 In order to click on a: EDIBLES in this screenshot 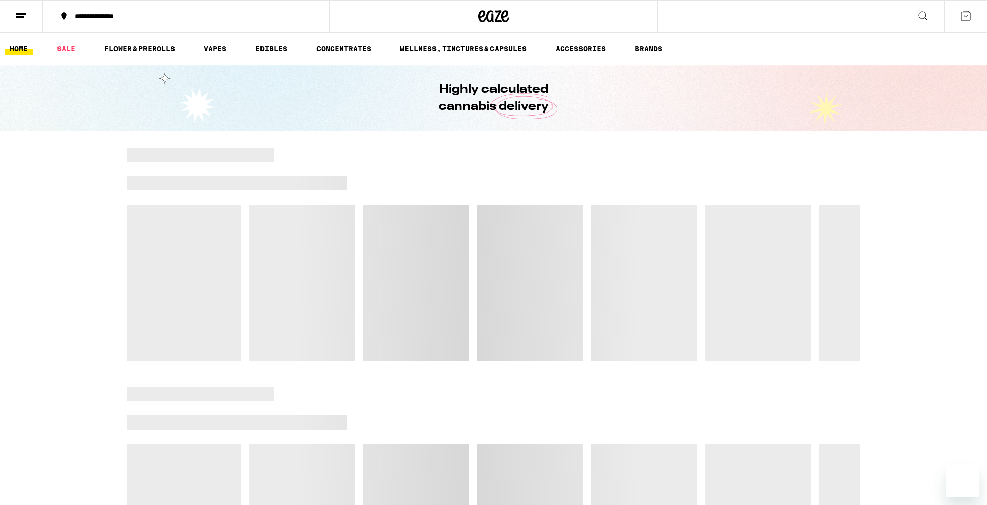, I will do `click(271, 49)`.